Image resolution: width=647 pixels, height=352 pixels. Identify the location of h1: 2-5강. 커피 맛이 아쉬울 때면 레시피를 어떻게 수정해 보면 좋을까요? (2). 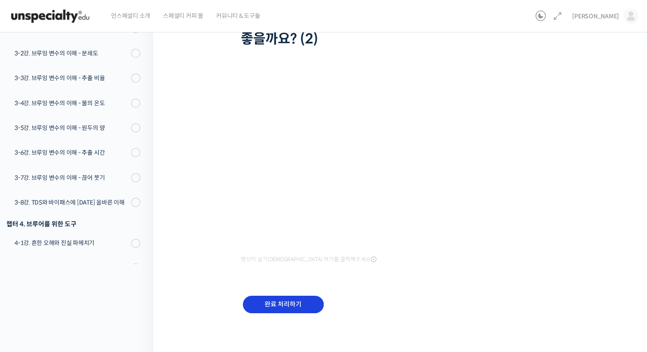
(403, 31).